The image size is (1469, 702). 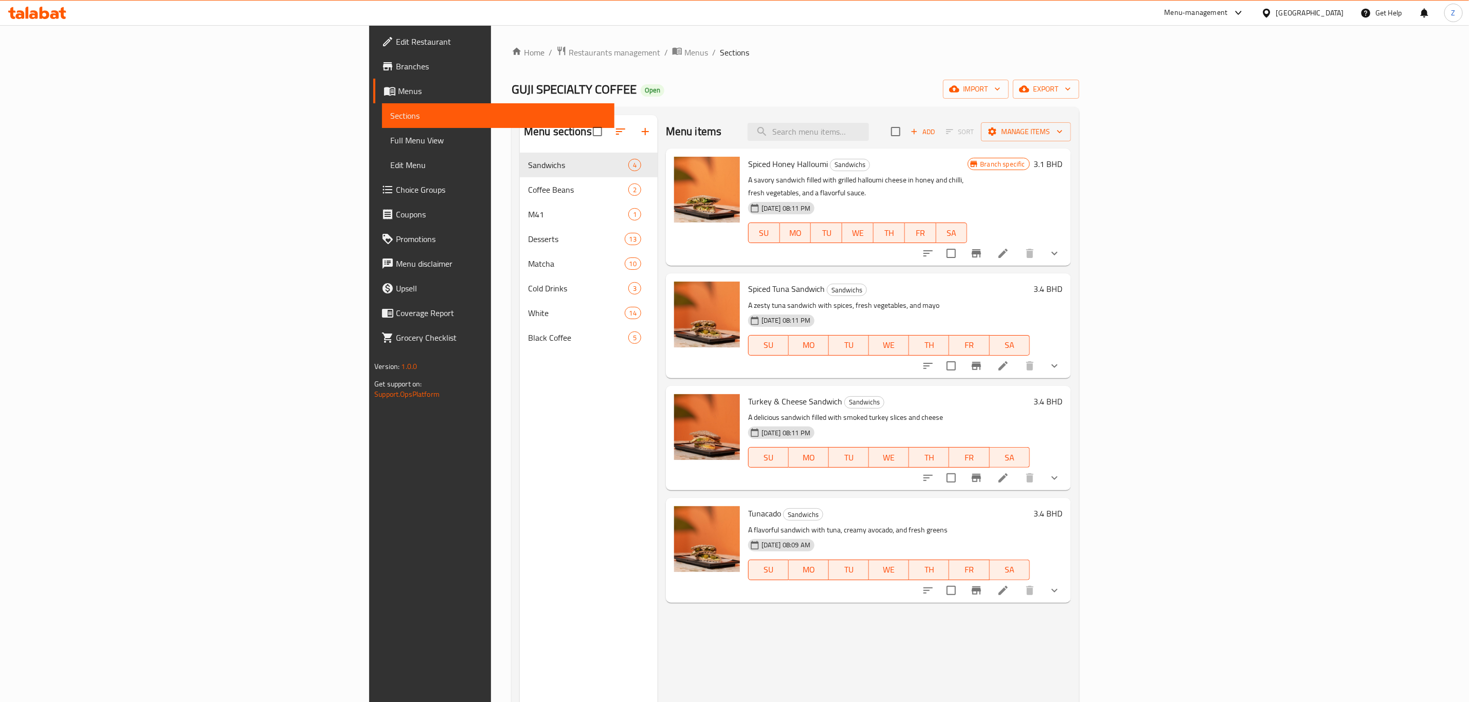 I want to click on h6: 3.4 BHD, so click(x=1048, y=289).